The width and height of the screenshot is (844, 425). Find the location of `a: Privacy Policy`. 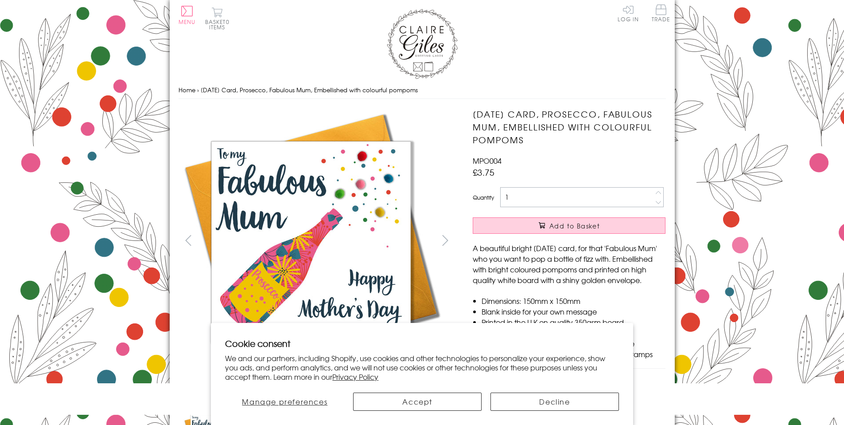

a: Privacy Policy is located at coordinates (355, 376).